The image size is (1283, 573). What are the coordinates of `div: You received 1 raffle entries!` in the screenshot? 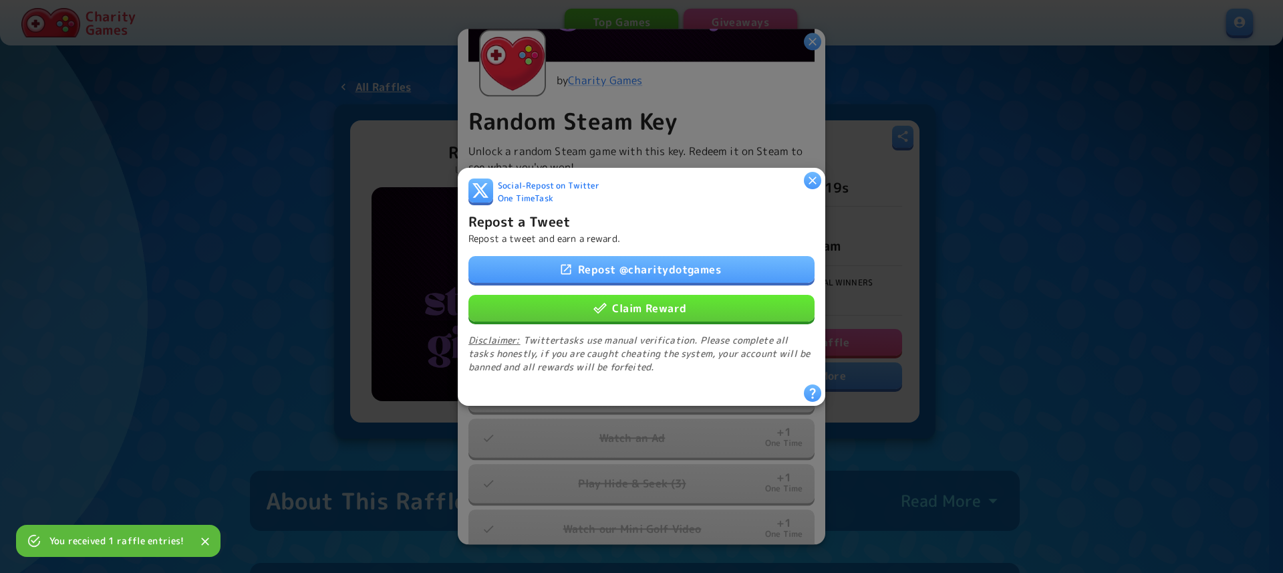 It's located at (117, 541).